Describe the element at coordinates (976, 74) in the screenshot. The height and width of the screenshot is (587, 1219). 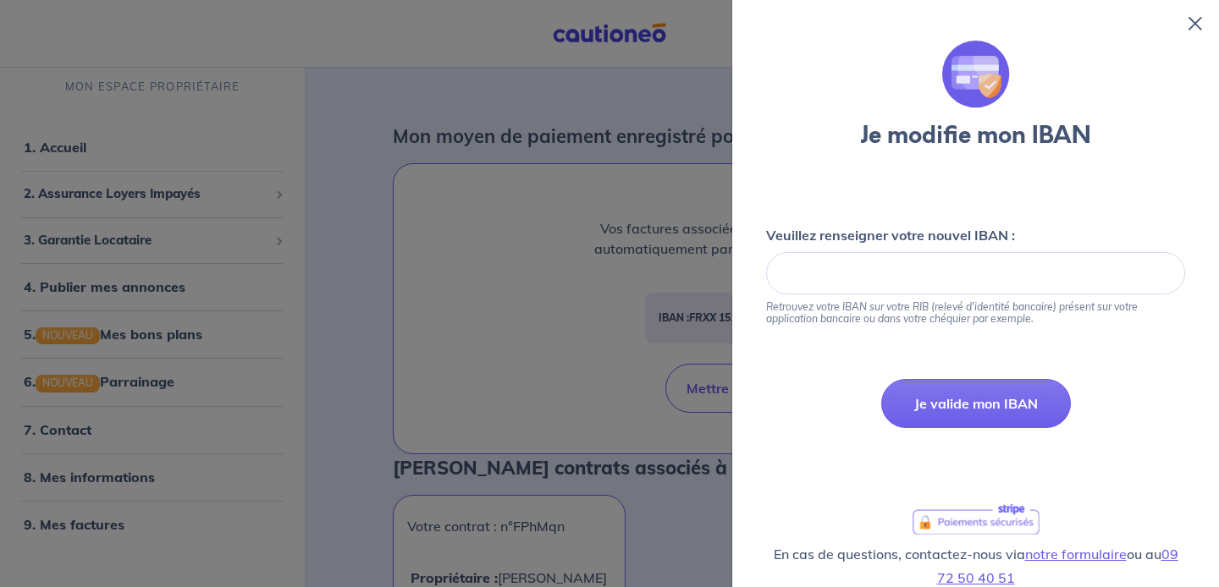
I see `img: illu_credit_card.svg` at that location.